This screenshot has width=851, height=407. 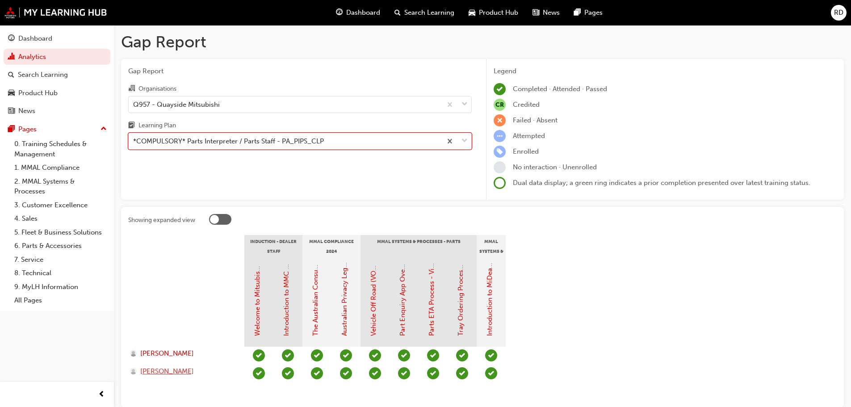 What do you see at coordinates (363, 13) in the screenshot?
I see `span: Dashboard` at bounding box center [363, 13].